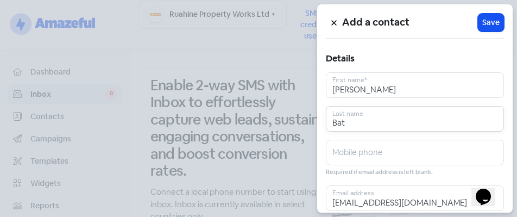 Image resolution: width=517 pixels, height=217 pixels. I want to click on button: Save, so click(491, 22).